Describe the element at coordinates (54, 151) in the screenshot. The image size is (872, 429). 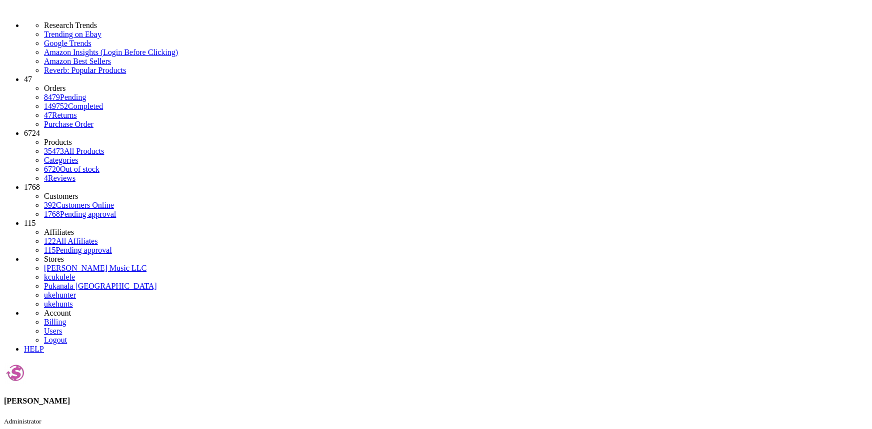
I see `span: 35473` at that location.